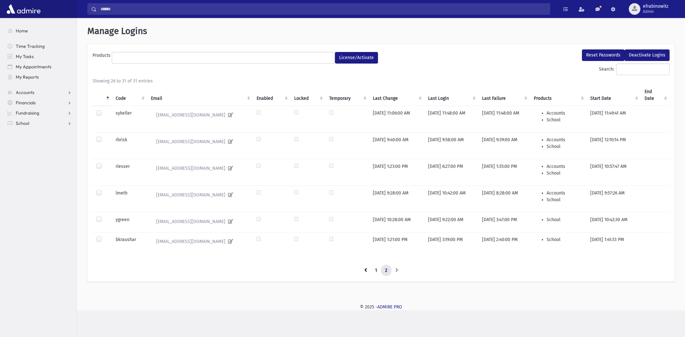 The image size is (685, 337). What do you see at coordinates (22, 31) in the screenshot?
I see `span: Home` at bounding box center [22, 31].